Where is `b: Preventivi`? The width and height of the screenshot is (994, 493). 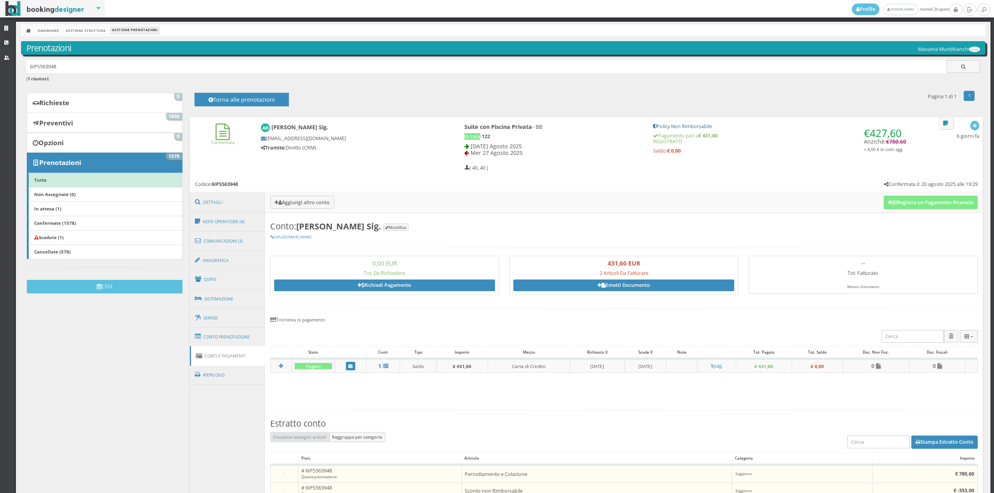
b: Preventivi is located at coordinates (56, 123).